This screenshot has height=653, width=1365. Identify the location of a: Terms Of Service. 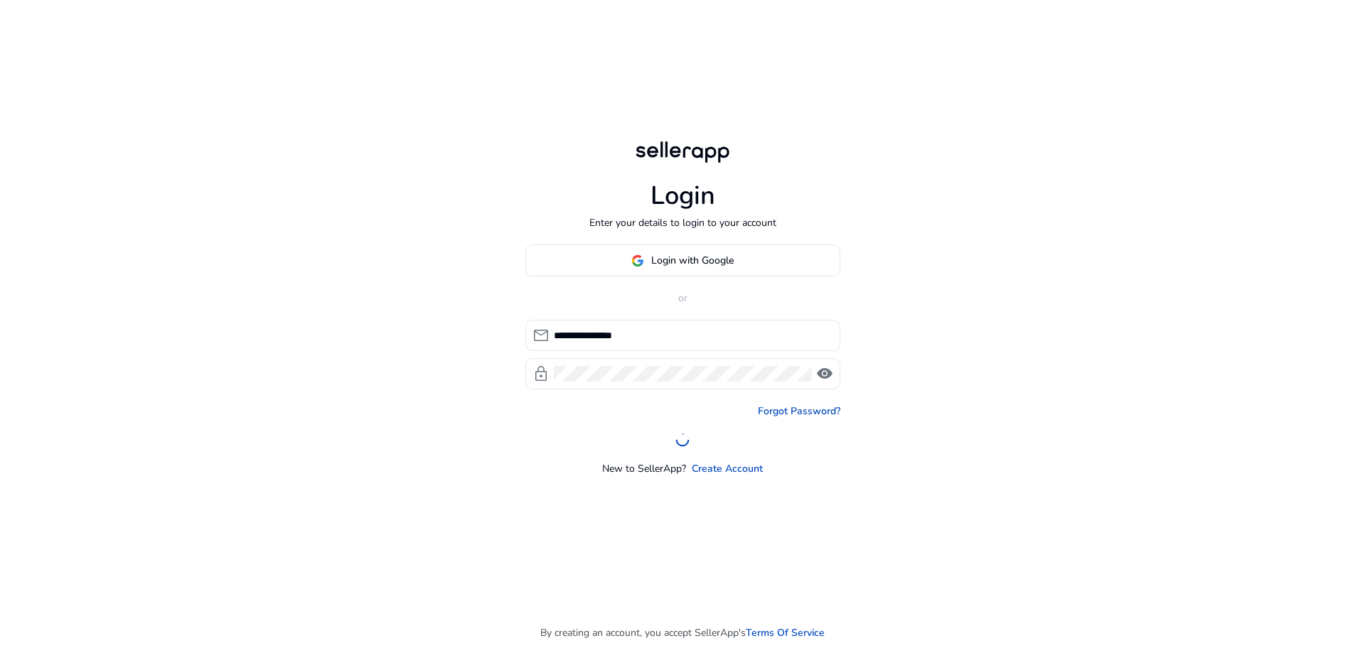
(785, 633).